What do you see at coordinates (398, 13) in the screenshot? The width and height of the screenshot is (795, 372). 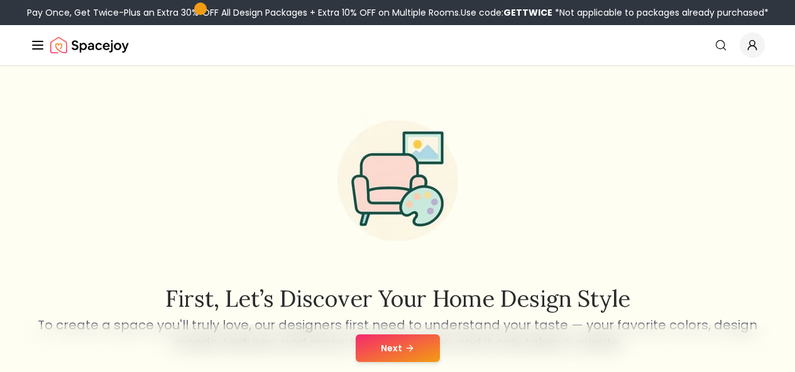 I see `div: Pay Once, Get Twice-Plus an Extra 30% OFF All Design Packages + Extra 10% OFF on Multiple Rooms.` at bounding box center [398, 13].